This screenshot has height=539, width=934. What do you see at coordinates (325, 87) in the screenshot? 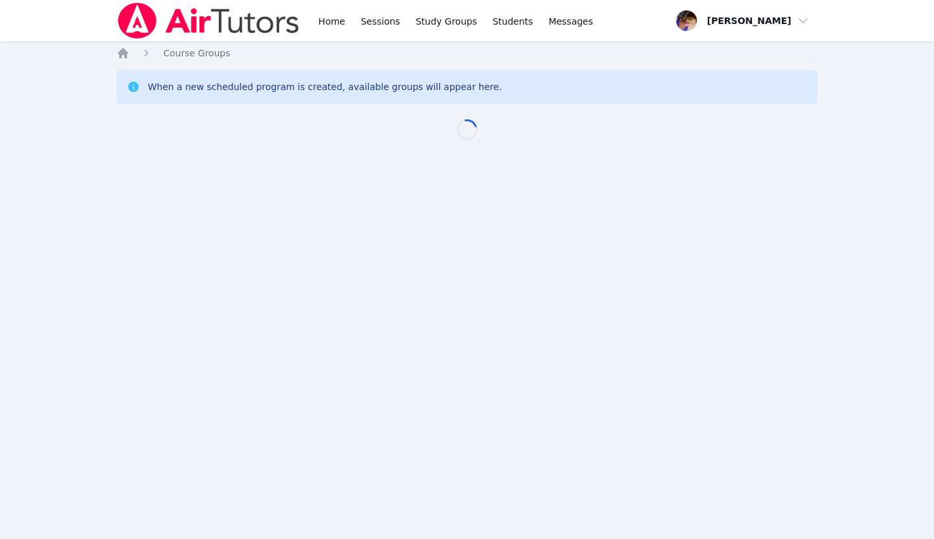
I see `div: When a new scheduled program is created, available groups will appear here.` at bounding box center [325, 87].